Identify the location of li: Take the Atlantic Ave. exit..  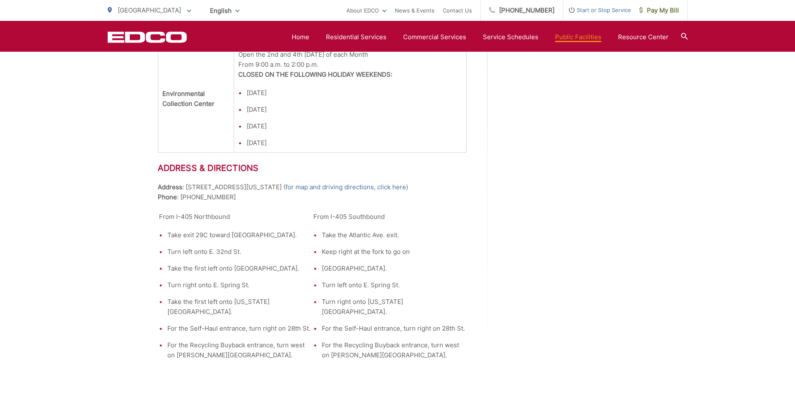
(394, 235).